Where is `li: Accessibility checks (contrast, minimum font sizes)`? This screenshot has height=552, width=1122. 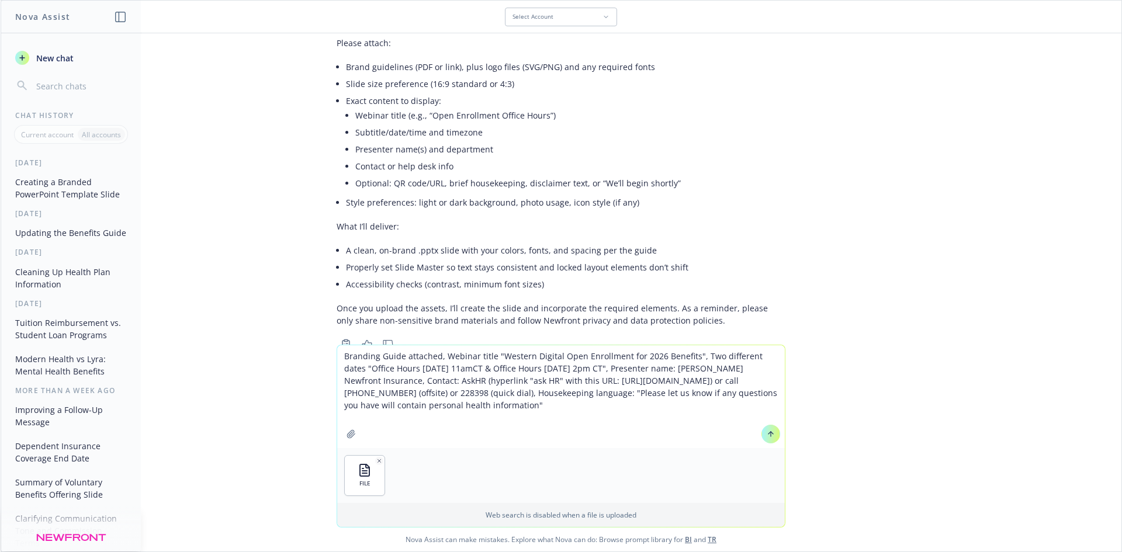
li: Accessibility checks (contrast, minimum font sizes) is located at coordinates (566, 284).